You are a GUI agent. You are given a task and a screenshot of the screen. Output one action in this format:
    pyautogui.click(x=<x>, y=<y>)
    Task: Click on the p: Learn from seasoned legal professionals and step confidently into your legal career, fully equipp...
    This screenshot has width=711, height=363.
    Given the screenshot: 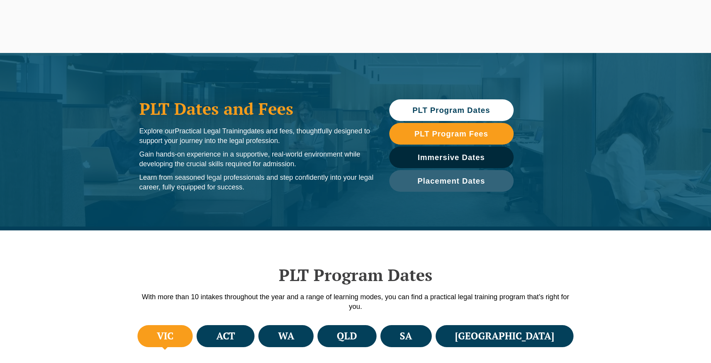 What is the action you would take?
    pyautogui.click(x=256, y=182)
    